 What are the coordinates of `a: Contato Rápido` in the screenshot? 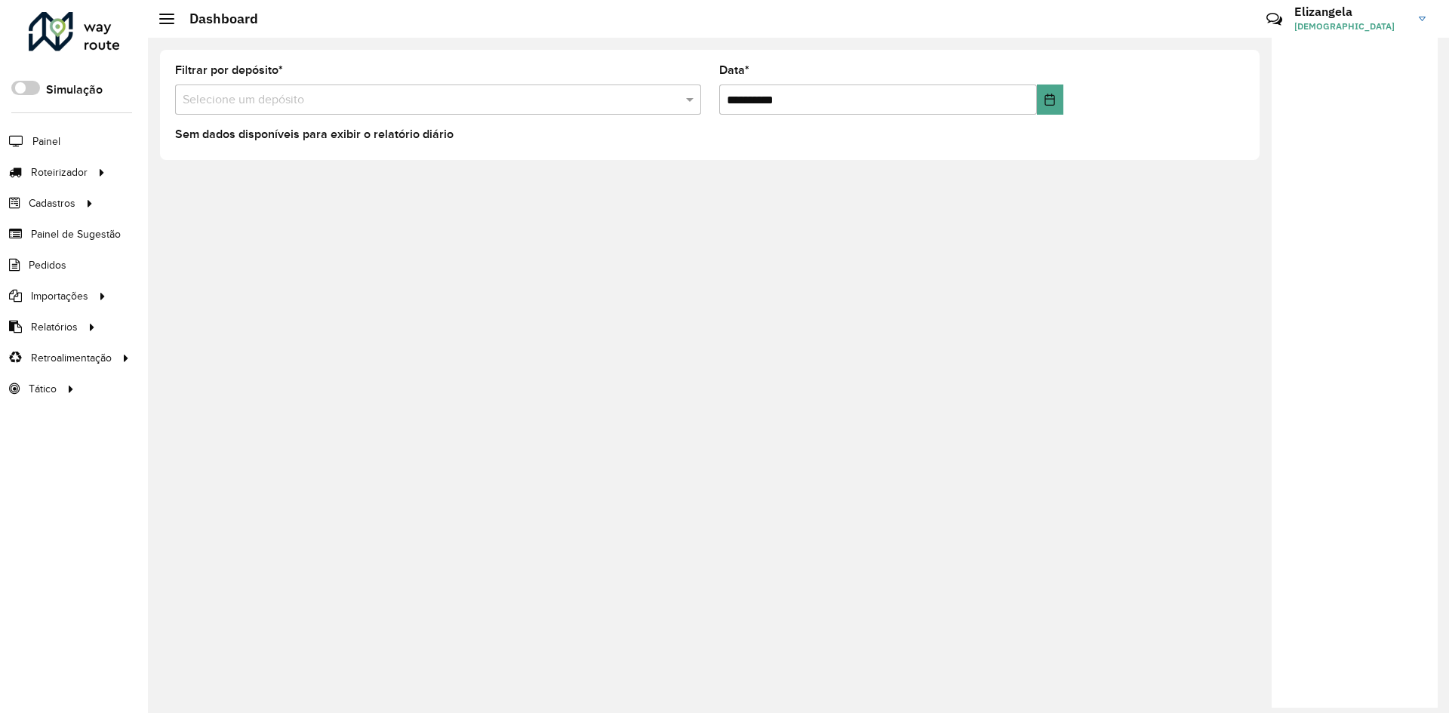 It's located at (1274, 19).